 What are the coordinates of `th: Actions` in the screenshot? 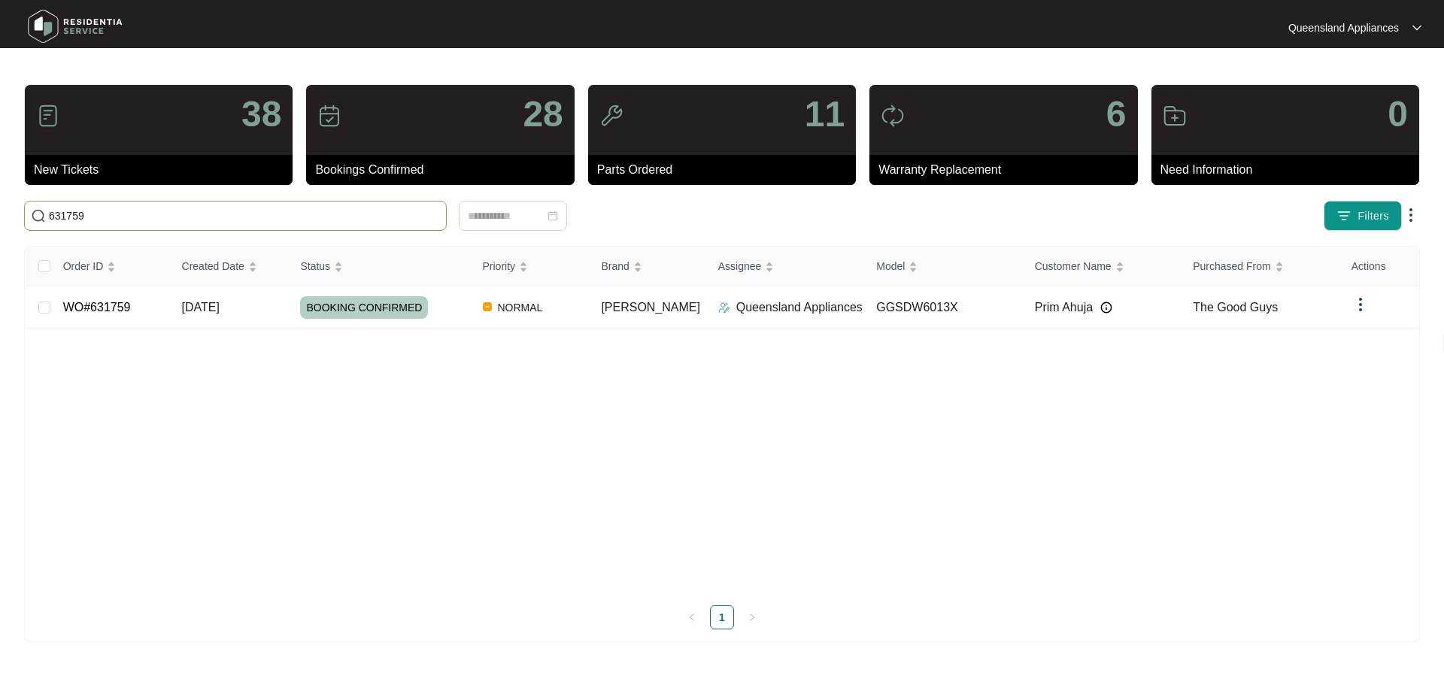 It's located at (1378, 266).